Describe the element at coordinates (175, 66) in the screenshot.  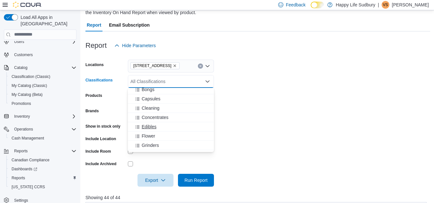
I see `button: Remove 1021 KINGSWAY UNIT 3, SUDBURY from selection in this group` at that location.